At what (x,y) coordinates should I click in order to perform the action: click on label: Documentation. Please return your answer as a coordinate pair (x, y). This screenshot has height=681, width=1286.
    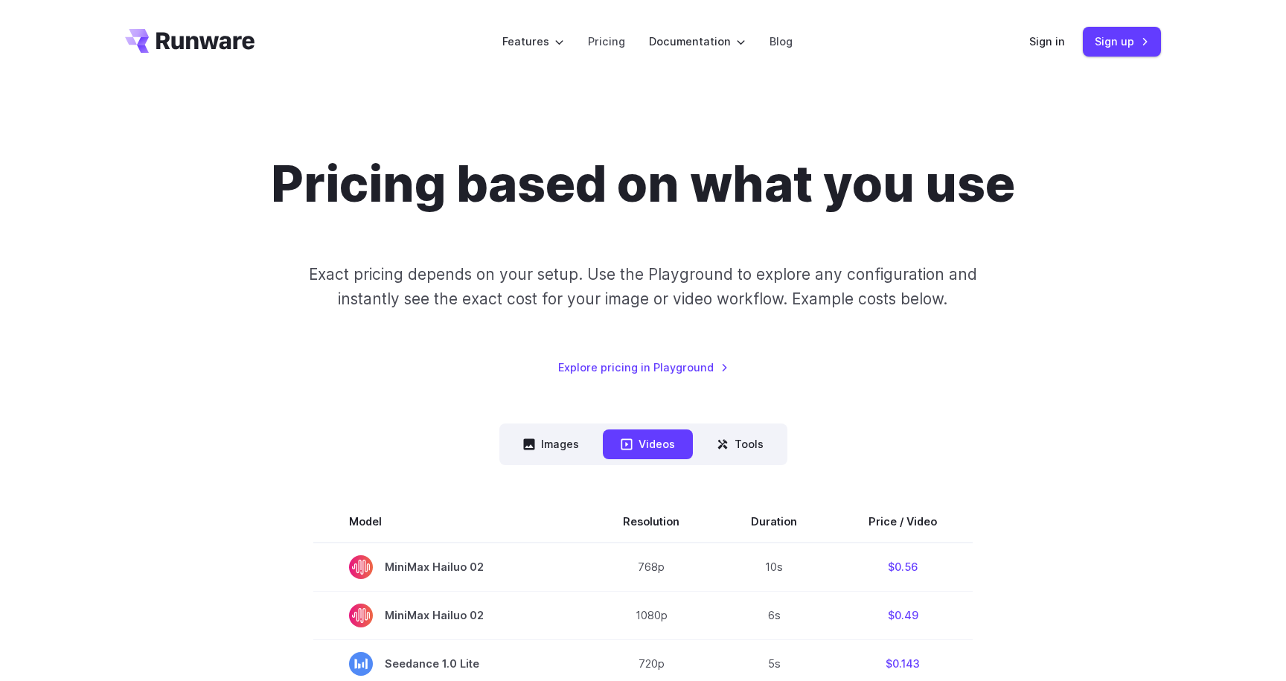
    Looking at the image, I should click on (697, 41).